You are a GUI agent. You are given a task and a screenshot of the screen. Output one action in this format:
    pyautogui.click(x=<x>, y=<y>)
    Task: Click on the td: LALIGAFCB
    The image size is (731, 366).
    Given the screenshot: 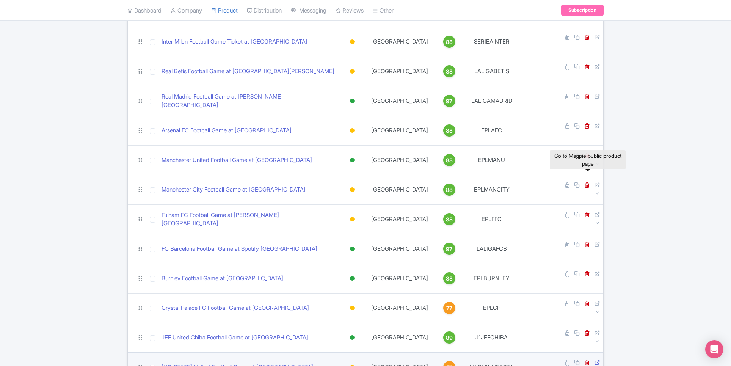 What is the action you would take?
    pyautogui.click(x=492, y=249)
    